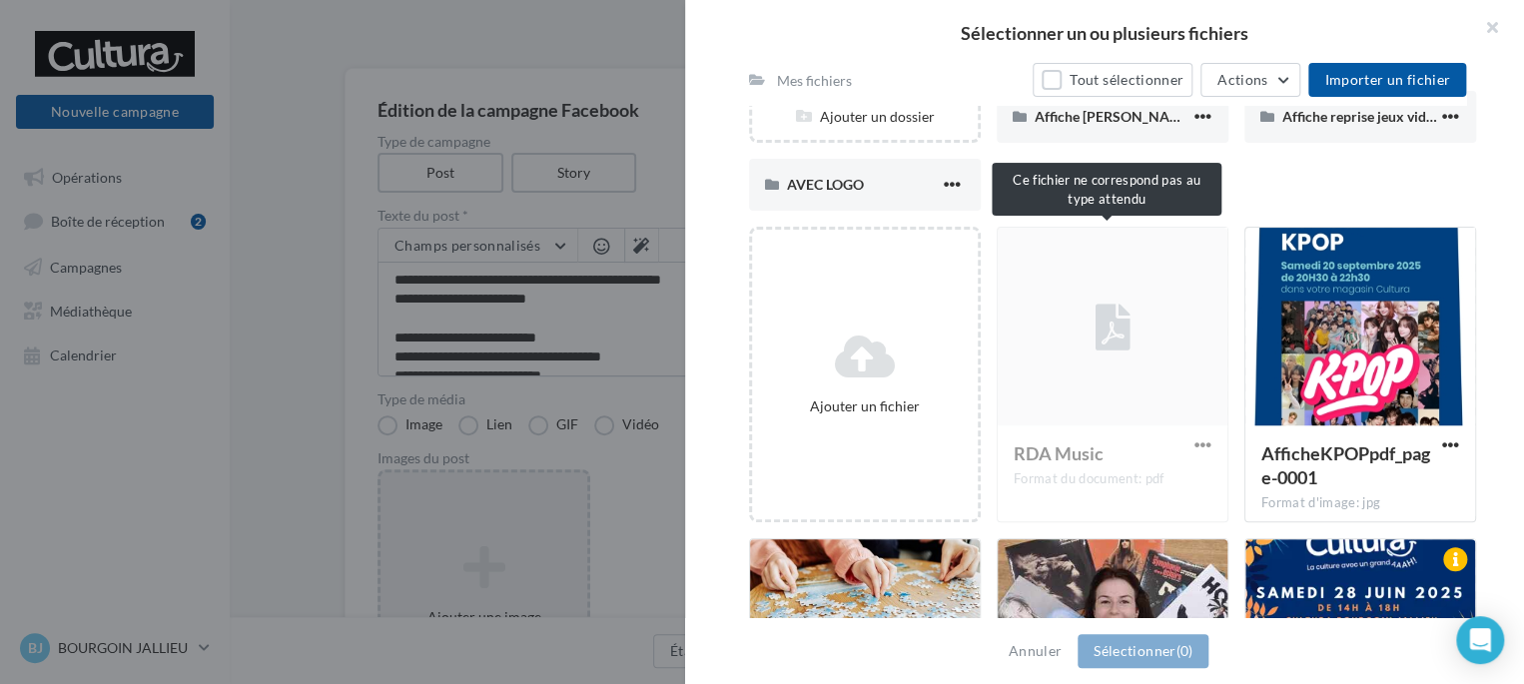  I want to click on div: Ajouter un dossier, so click(865, 117).